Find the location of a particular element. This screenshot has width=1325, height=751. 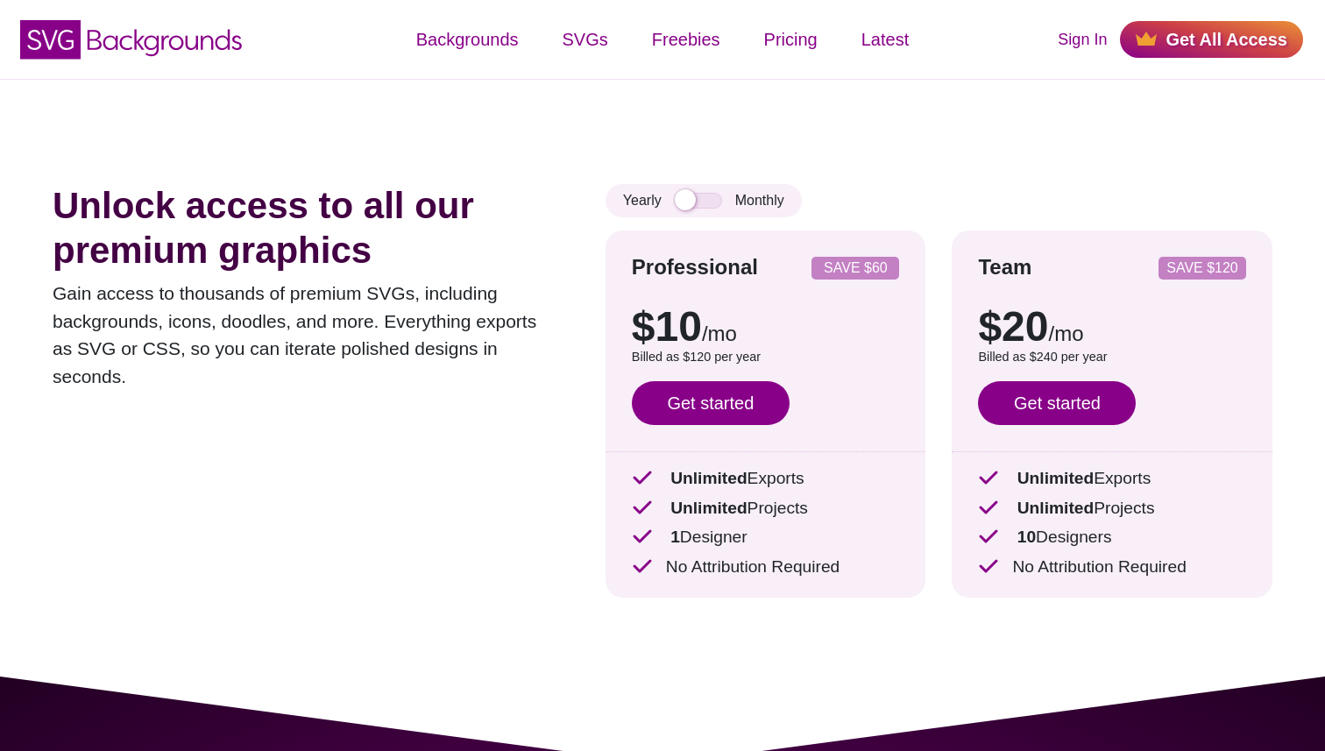

a: SVGs is located at coordinates (585, 39).